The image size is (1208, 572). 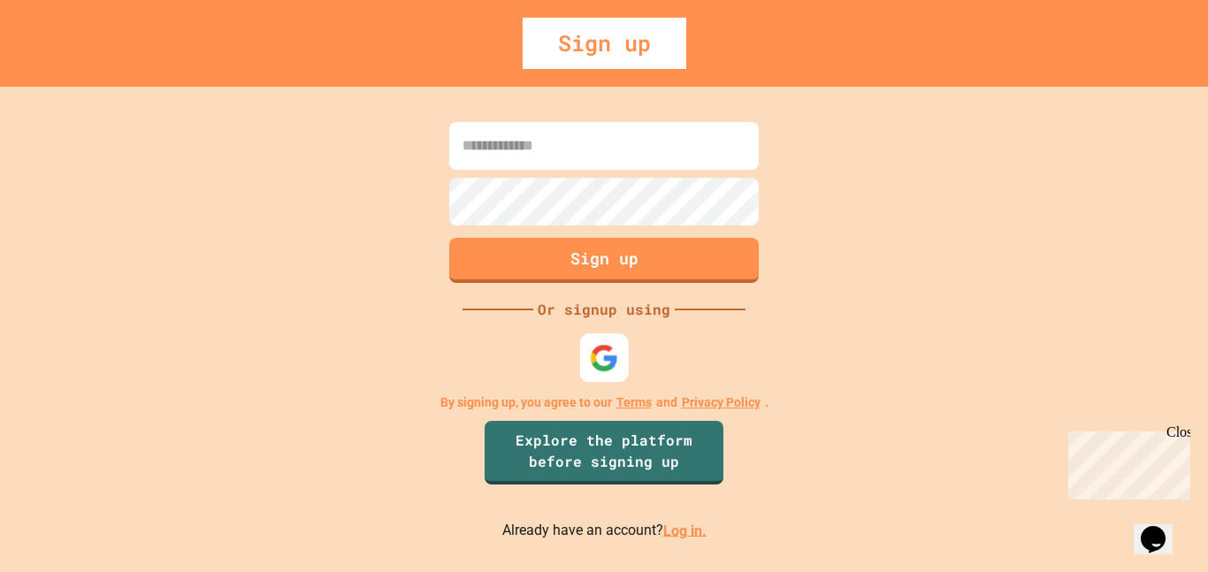 I want to click on a: Log in., so click(x=684, y=530).